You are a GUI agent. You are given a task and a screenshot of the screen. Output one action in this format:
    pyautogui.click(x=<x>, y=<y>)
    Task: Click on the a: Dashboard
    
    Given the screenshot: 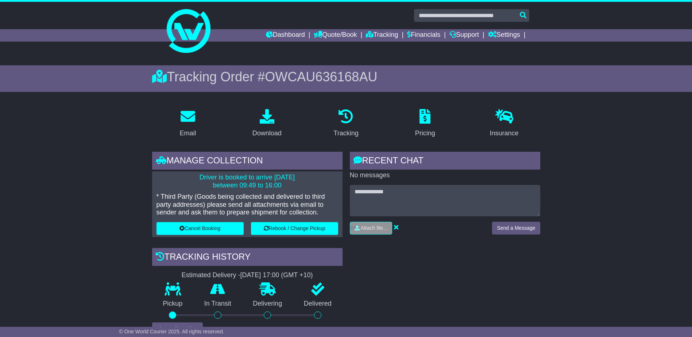 What is the action you would take?
    pyautogui.click(x=285, y=35)
    